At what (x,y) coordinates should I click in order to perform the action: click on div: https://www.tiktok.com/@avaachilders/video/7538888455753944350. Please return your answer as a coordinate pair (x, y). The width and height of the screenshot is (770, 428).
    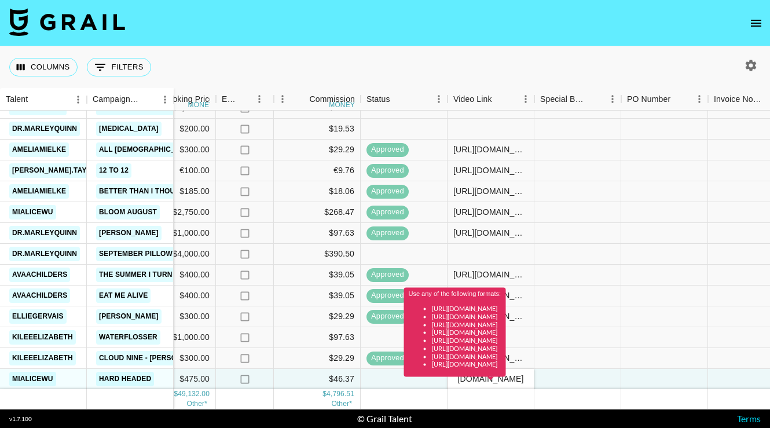
    Looking at the image, I should click on (490, 274).